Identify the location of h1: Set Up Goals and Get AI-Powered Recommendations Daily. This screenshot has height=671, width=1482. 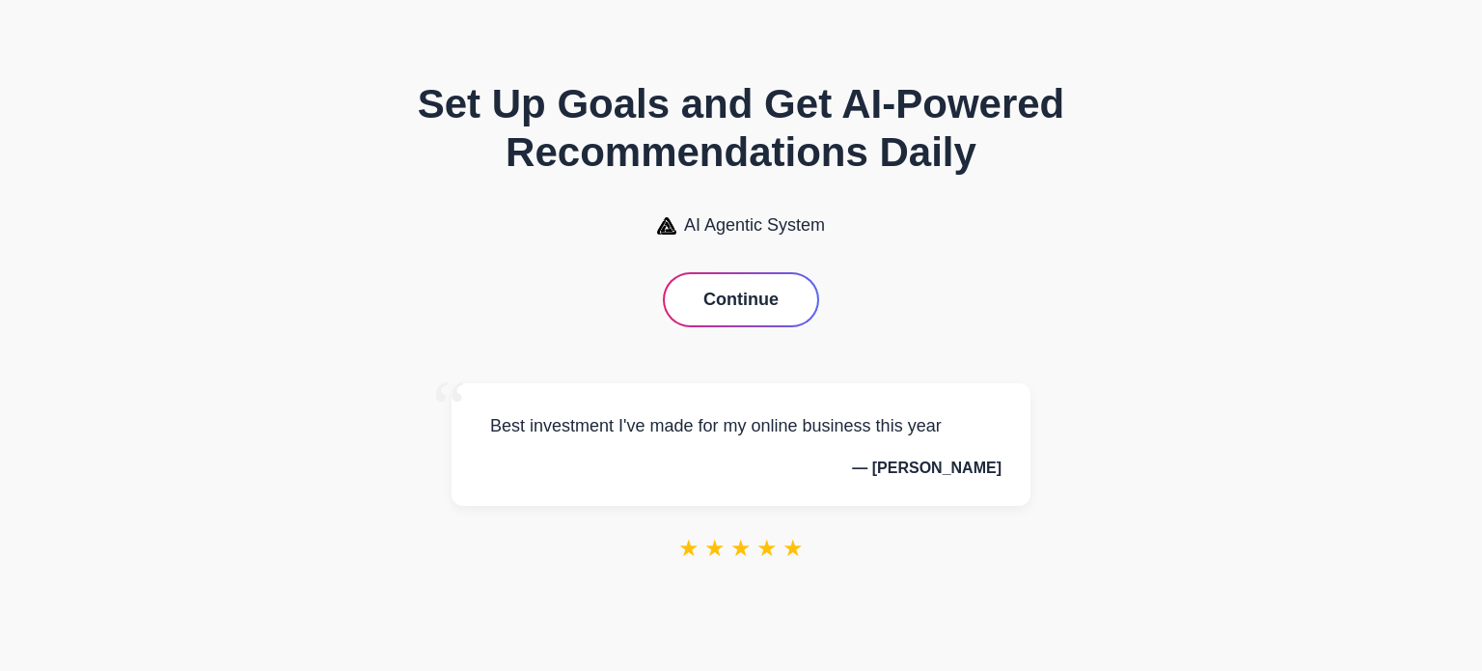
(741, 128).